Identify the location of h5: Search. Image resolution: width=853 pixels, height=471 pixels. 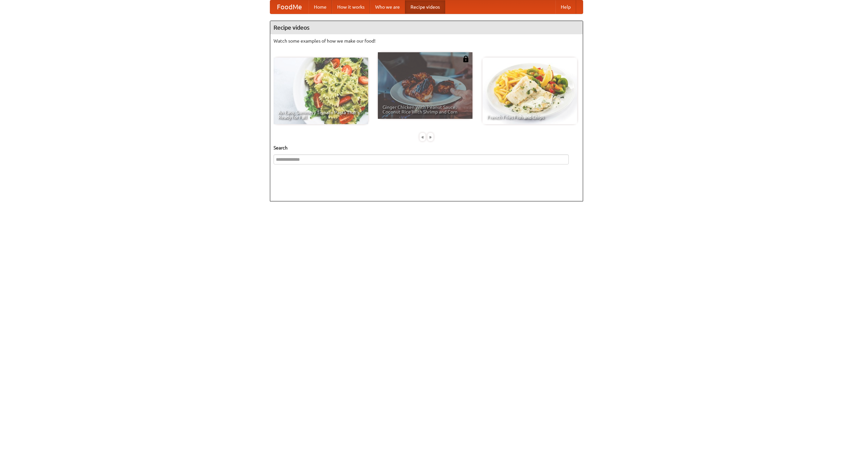
(426, 148).